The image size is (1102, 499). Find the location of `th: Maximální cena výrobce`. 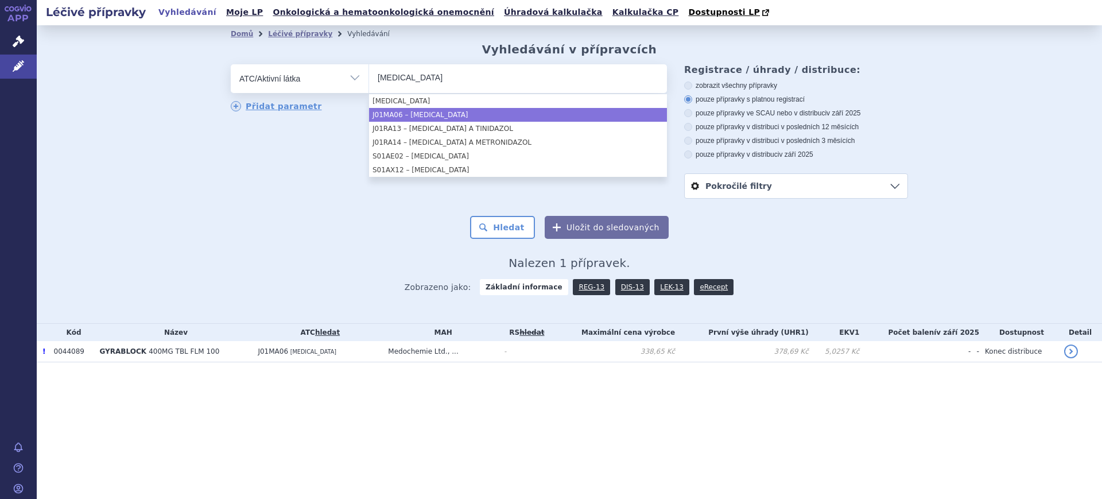

th: Maximální cena výrobce is located at coordinates (613, 332).